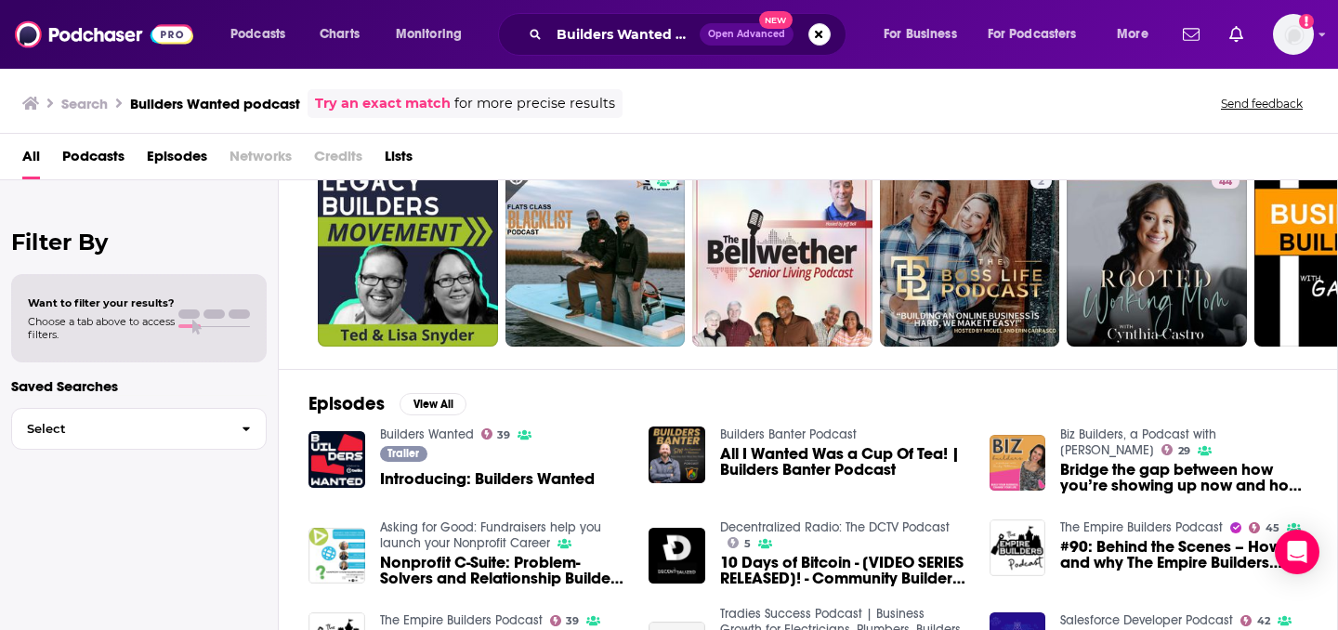 This screenshot has width=1338, height=630. I want to click on span: Networks, so click(260, 160).